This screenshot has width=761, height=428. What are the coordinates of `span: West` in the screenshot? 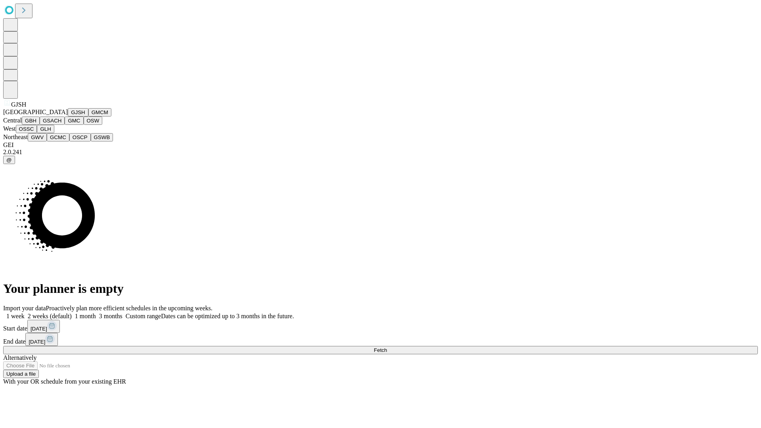 It's located at (10, 128).